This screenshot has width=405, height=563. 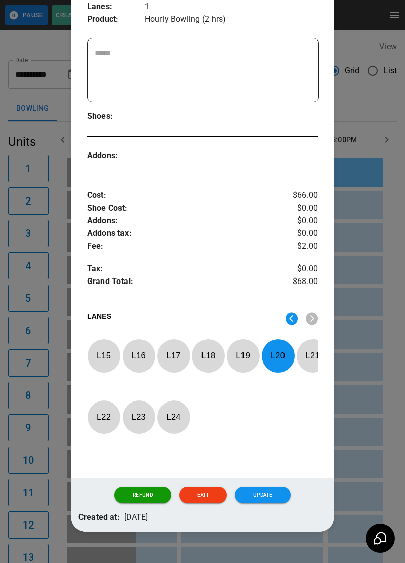 What do you see at coordinates (174, 356) in the screenshot?
I see `p: L 17` at bounding box center [174, 356].